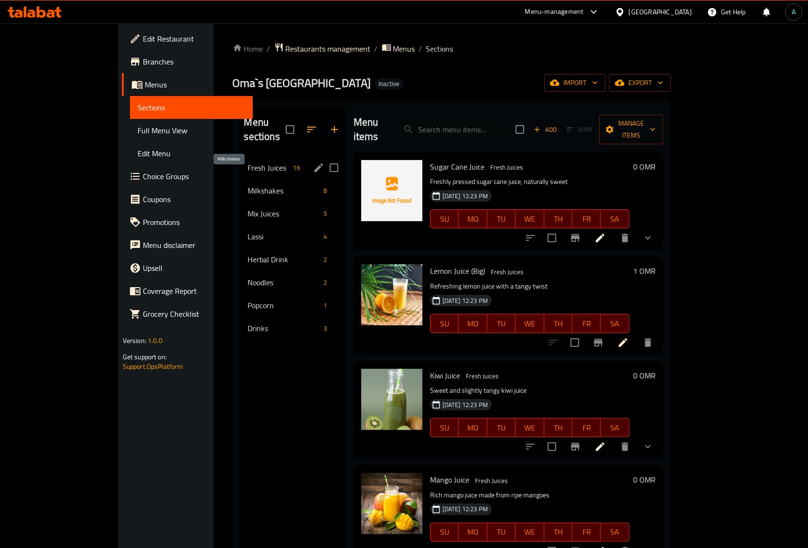 The image size is (808, 548). Describe the element at coordinates (284, 259) in the screenshot. I see `span: Herbal Drink` at that location.